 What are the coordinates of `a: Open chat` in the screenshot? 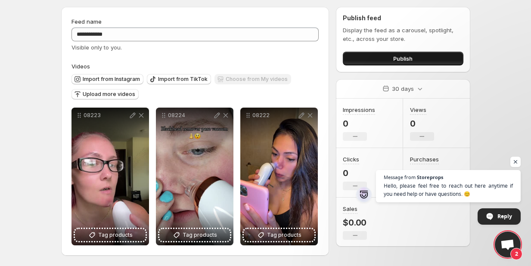 It's located at (508, 245).